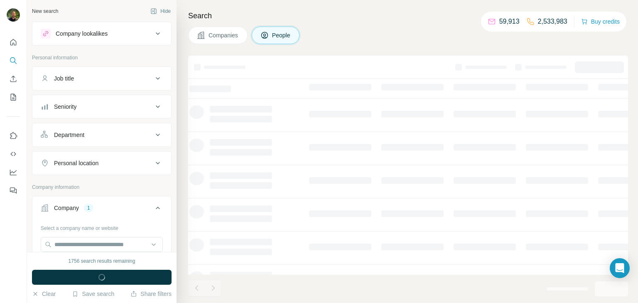  Describe the element at coordinates (88, 208) in the screenshot. I see `div: 1` at that location.